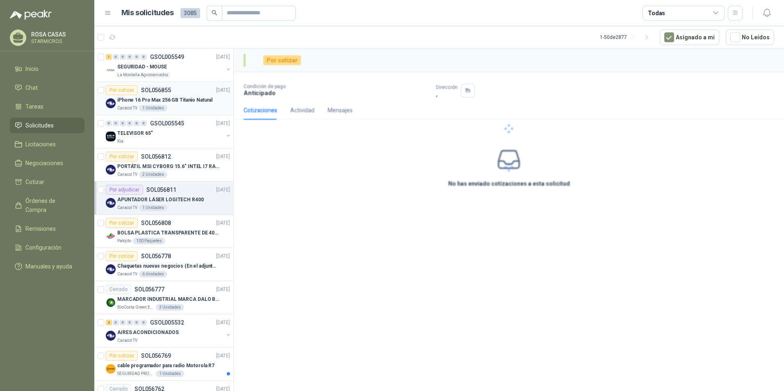 This screenshot has height=391, width=784. Describe the element at coordinates (57, 34) in the screenshot. I see `p: ROSA CASAS` at that location.